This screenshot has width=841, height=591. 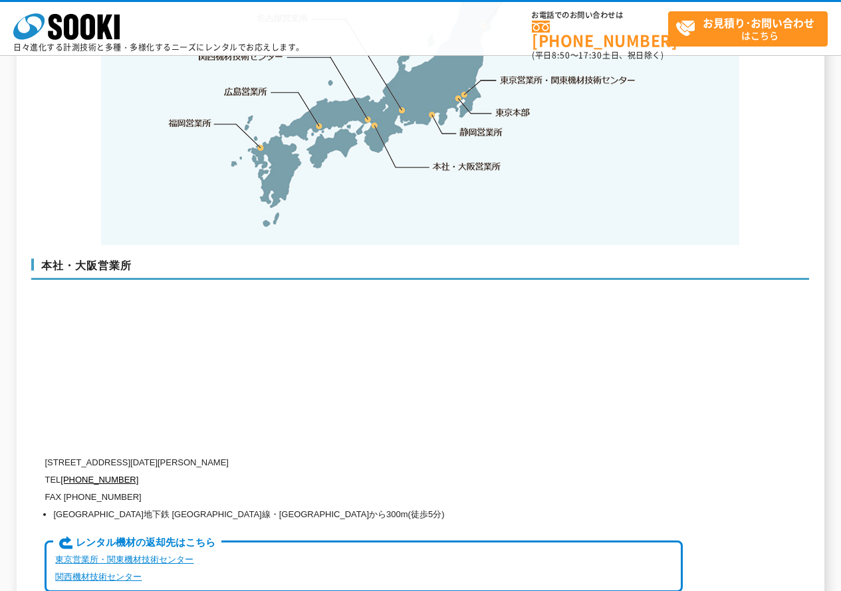 I want to click on span: (平日 ～ 土日、祝日除く), so click(x=598, y=55).